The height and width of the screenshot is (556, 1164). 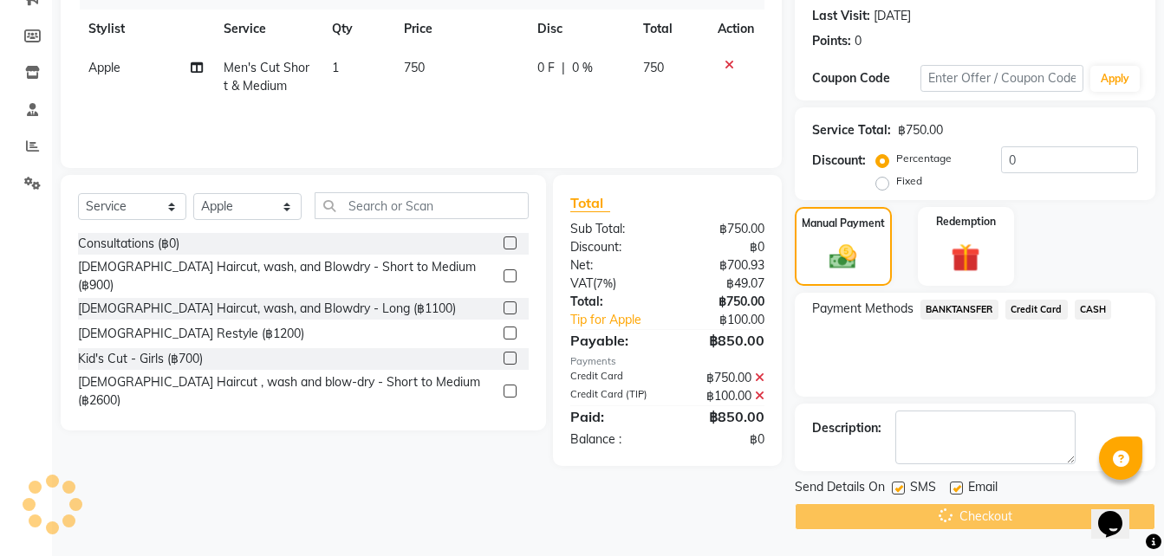 I want to click on span: Men's Cut Short & Medium, so click(x=266, y=76).